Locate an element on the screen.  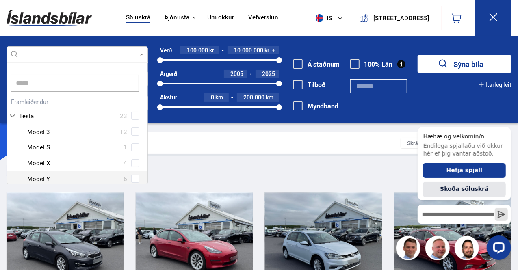
button: Sýna bíla is located at coordinates (465, 64).